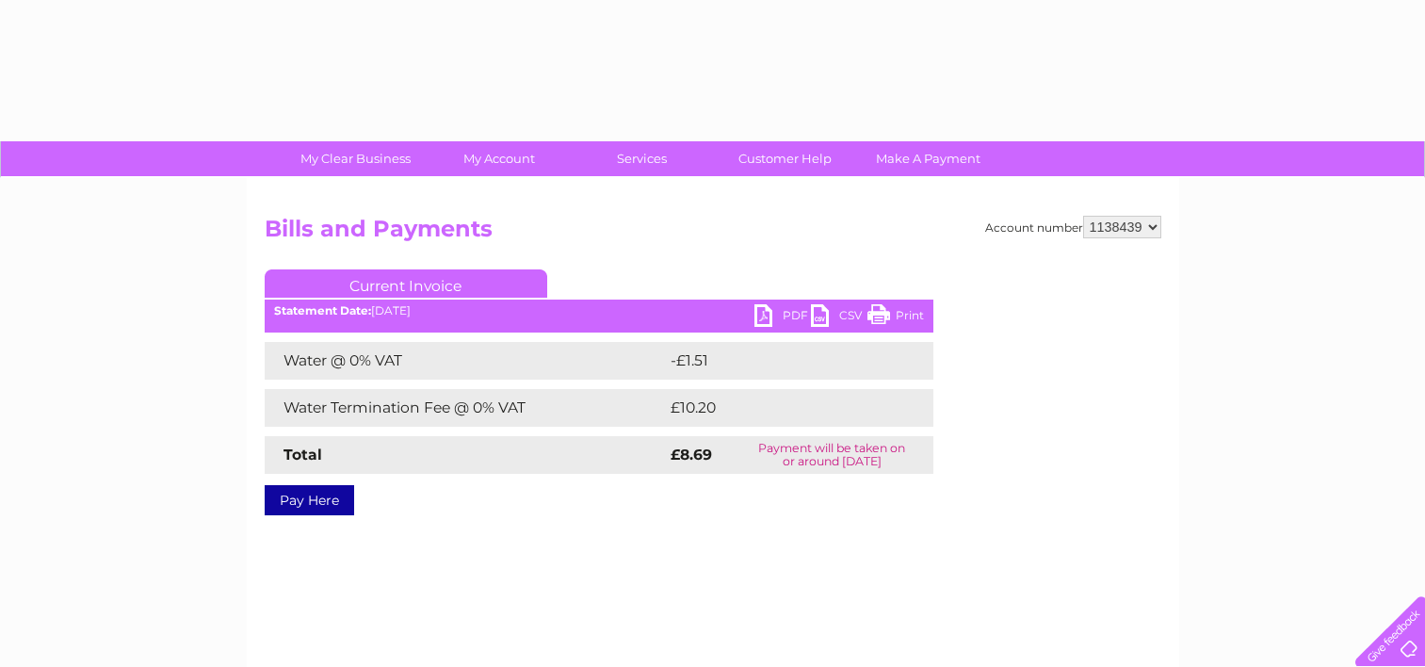 This screenshot has width=1425, height=667. Describe the element at coordinates (309, 500) in the screenshot. I see `a: Pay Here` at that location.